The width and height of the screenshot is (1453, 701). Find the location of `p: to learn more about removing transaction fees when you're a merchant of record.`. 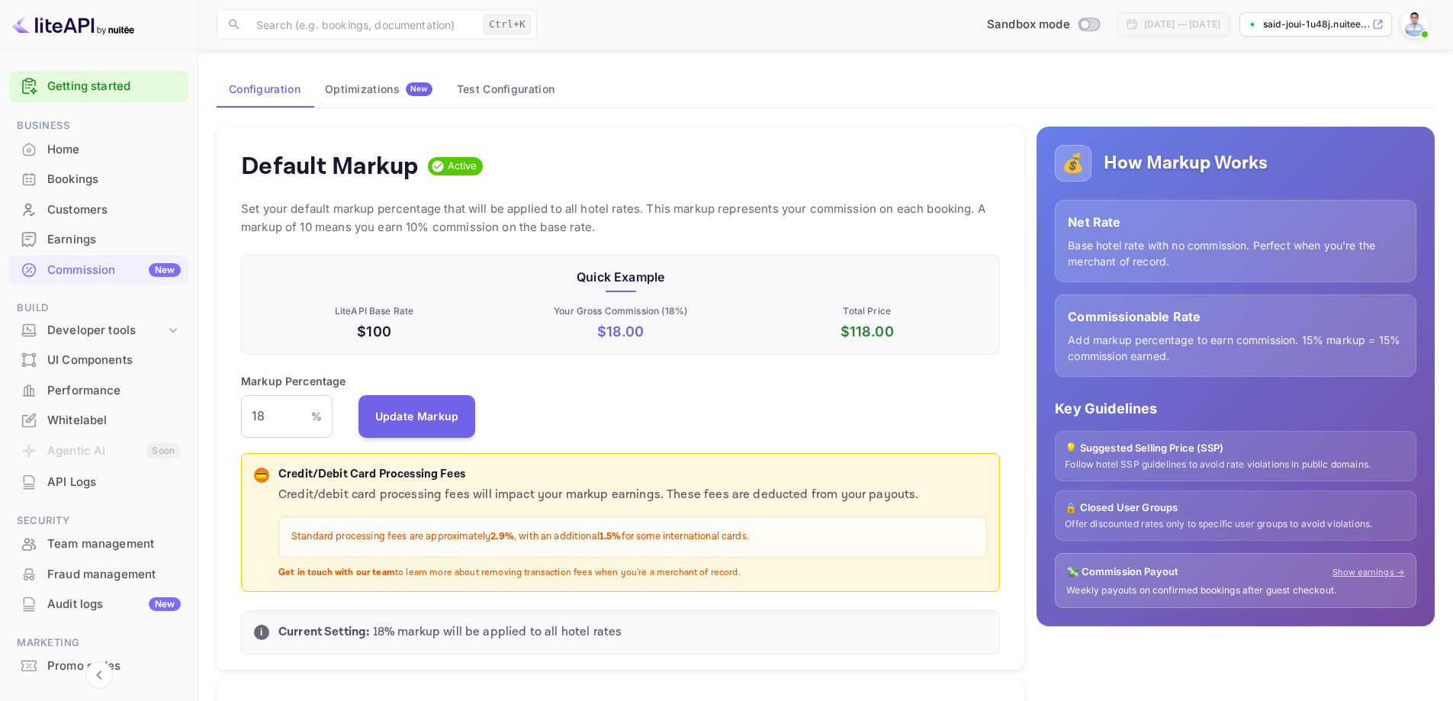

p: to learn more about removing transaction fees when you're a merchant of record. is located at coordinates (632, 573).